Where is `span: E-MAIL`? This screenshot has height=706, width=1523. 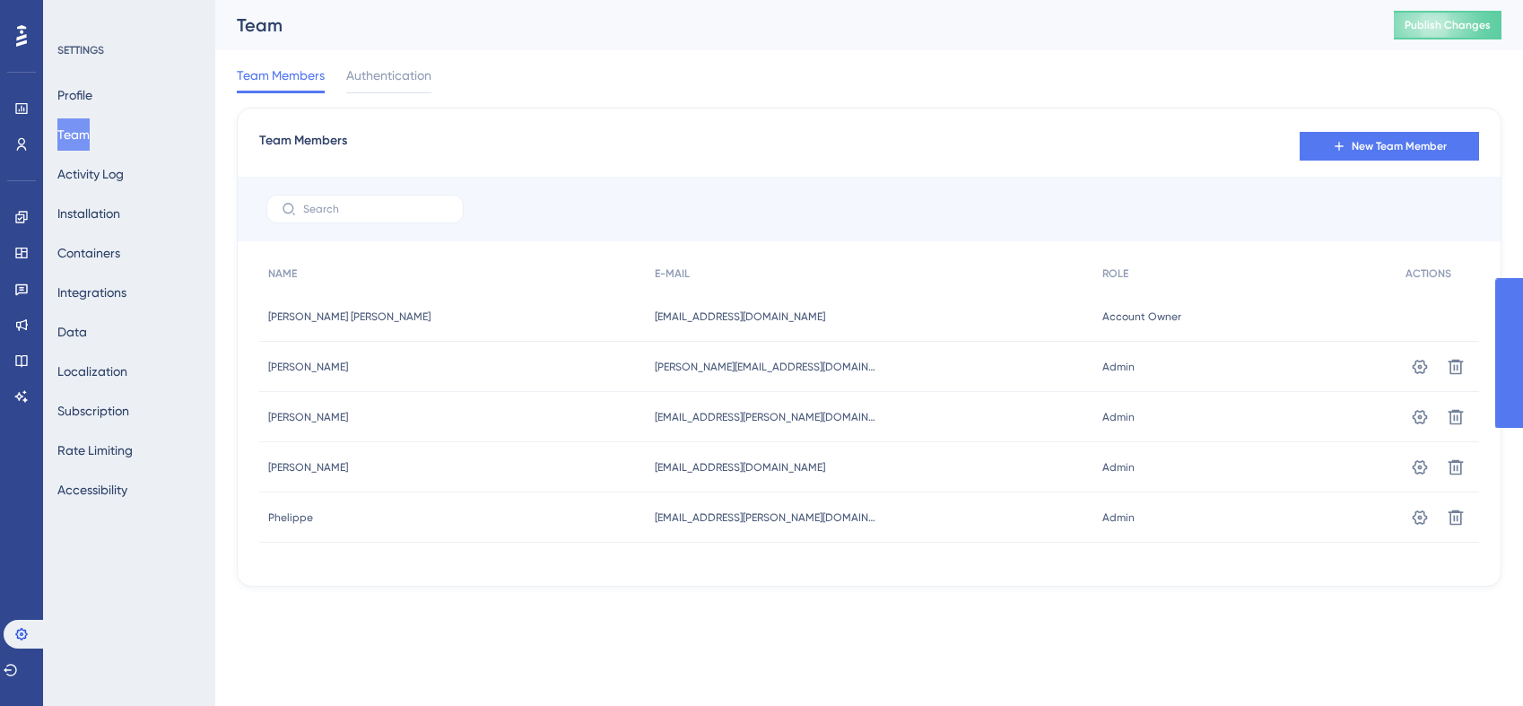
span: E-MAIL is located at coordinates (672, 273).